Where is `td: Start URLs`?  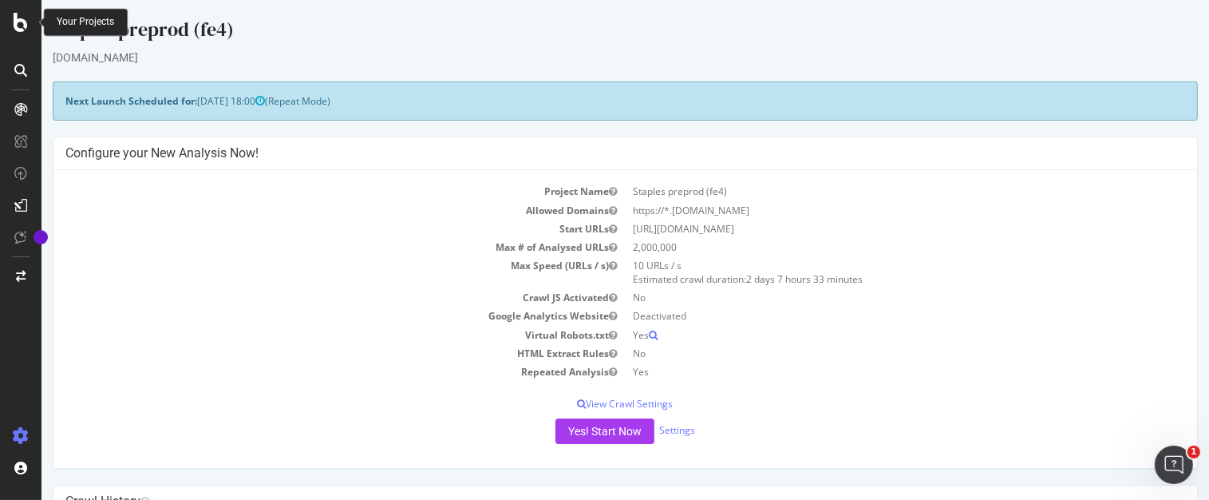
td: Start URLs is located at coordinates (304, 228).